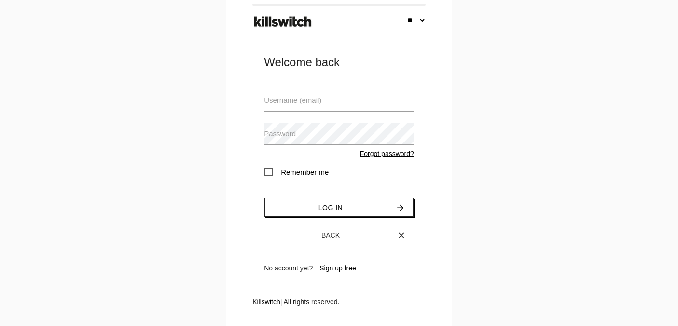 The width and height of the screenshot is (678, 326). Describe the element at coordinates (330, 235) in the screenshot. I see `span: Back` at that location.